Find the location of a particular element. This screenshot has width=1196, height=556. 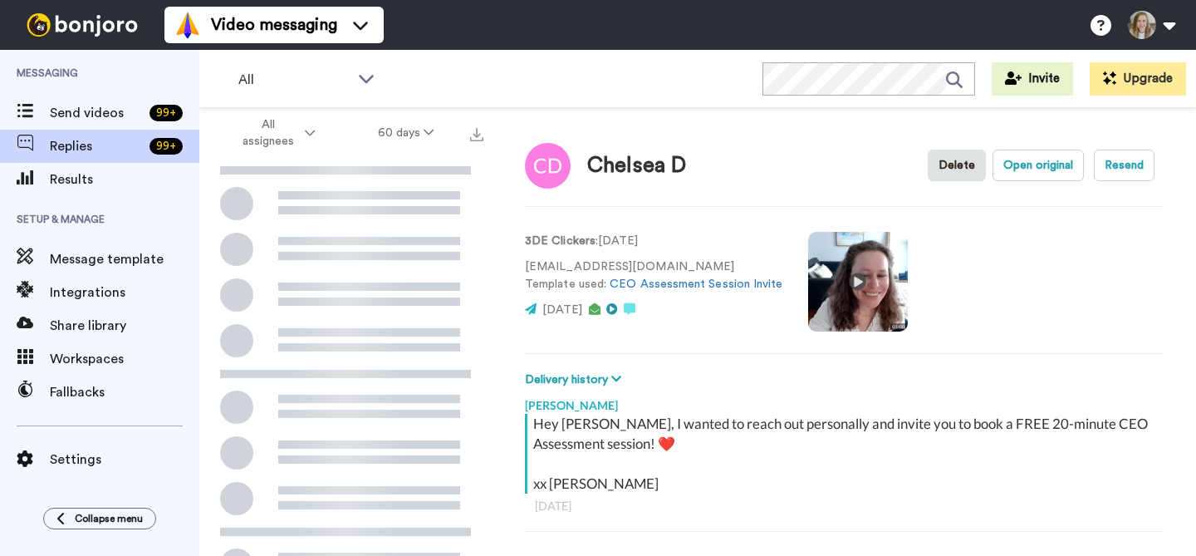

strong: 3DE Clickers is located at coordinates (560, 241).